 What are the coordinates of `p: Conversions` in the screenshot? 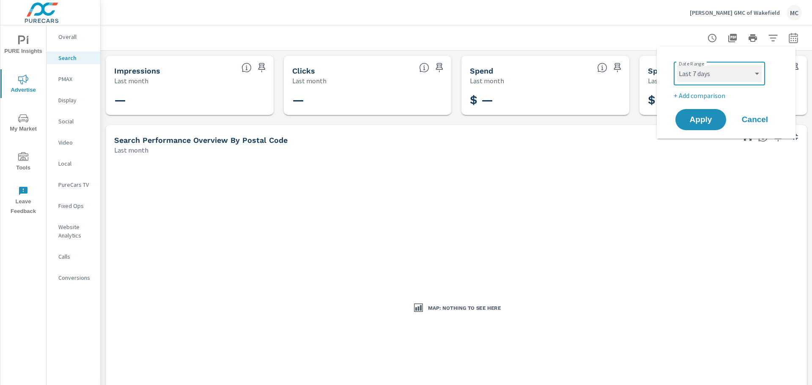 It's located at (76, 278).